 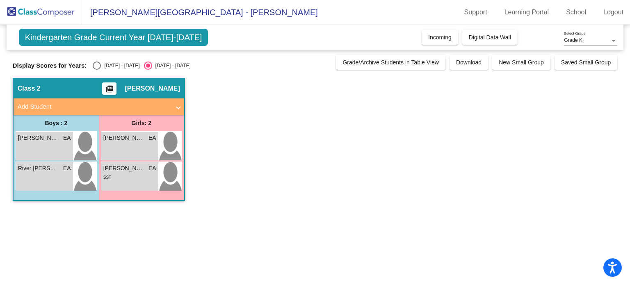 What do you see at coordinates (469, 62) in the screenshot?
I see `button: Download` at bounding box center [469, 62].